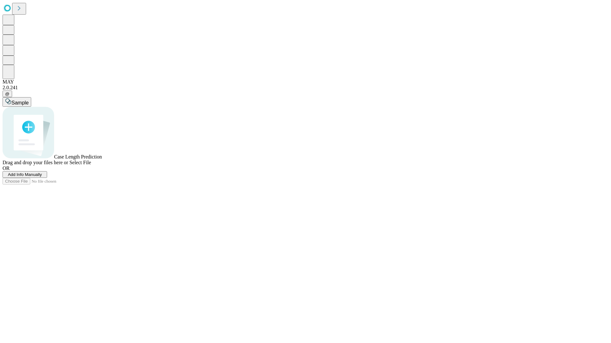 This screenshot has width=611, height=343. What do you see at coordinates (35, 163) in the screenshot?
I see `span: Drag and drop your files here or` at bounding box center [35, 163].